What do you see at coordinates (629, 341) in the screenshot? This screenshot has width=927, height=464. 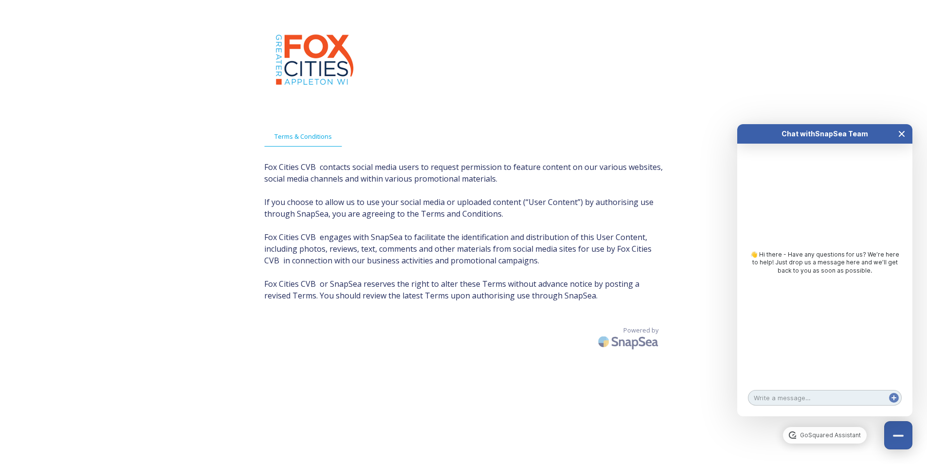 I see `img: SnapSea Logo` at bounding box center [629, 341].